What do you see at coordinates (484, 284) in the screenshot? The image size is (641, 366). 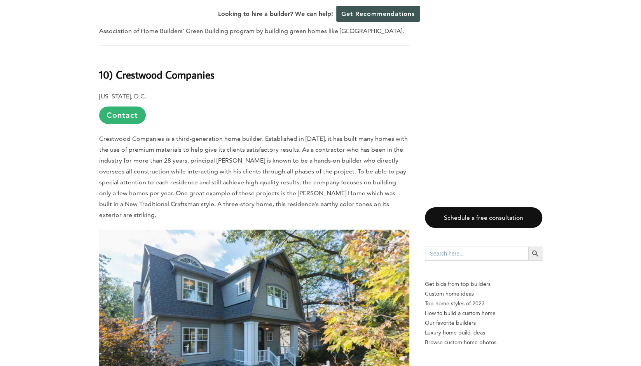 I see `p: Get bids from top builders` at bounding box center [484, 284].